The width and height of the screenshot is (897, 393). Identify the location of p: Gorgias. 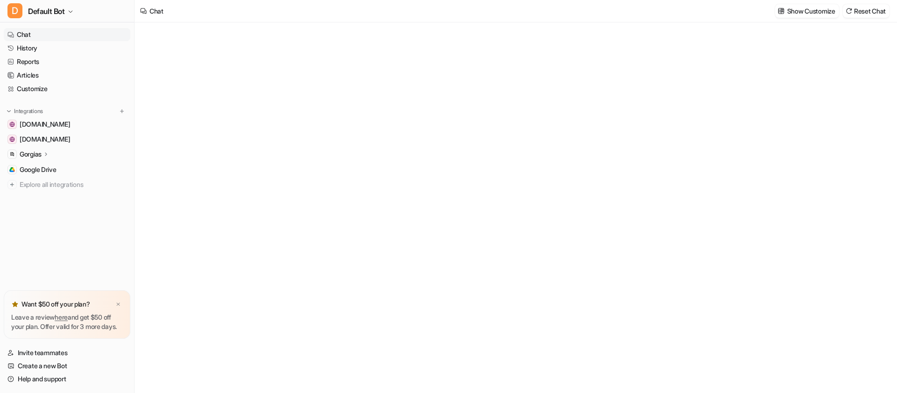
(30, 154).